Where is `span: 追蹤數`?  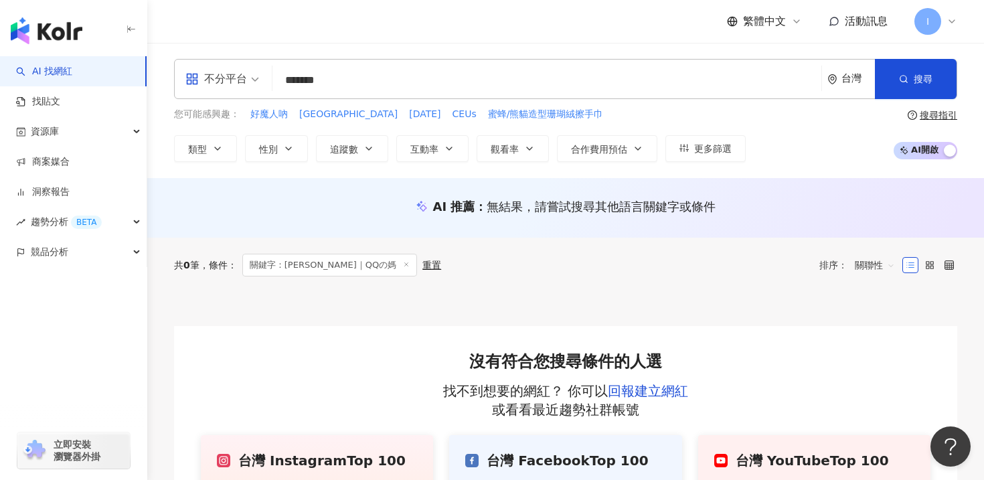 span: 追蹤數 is located at coordinates (344, 149).